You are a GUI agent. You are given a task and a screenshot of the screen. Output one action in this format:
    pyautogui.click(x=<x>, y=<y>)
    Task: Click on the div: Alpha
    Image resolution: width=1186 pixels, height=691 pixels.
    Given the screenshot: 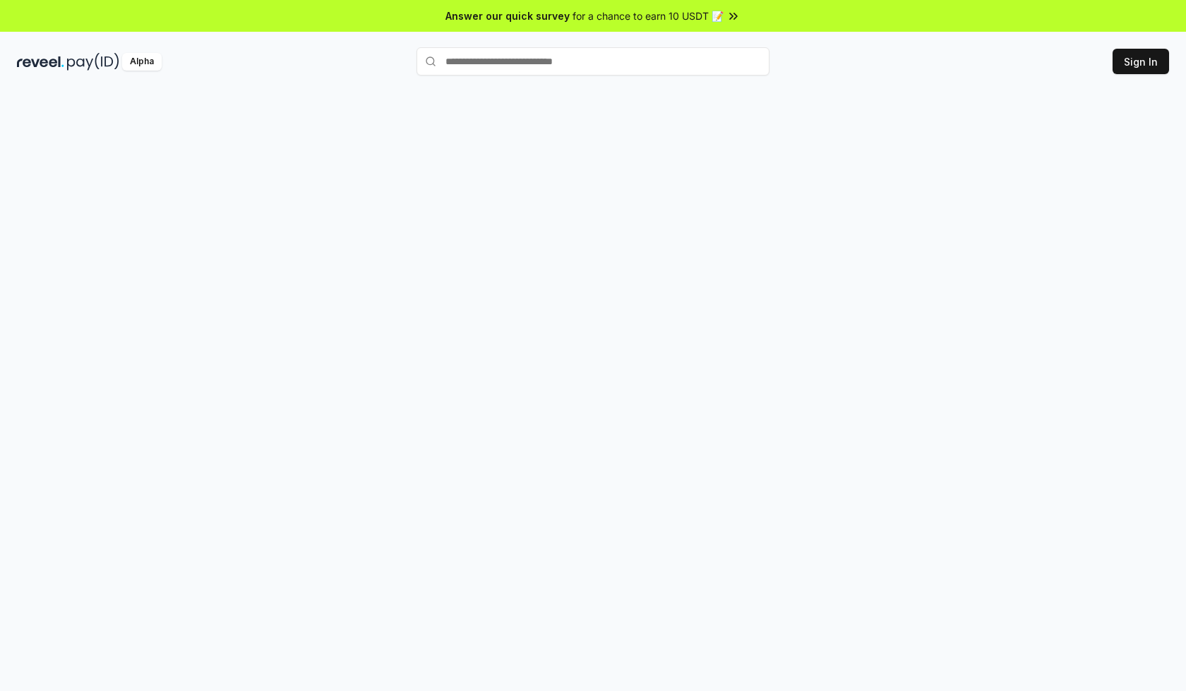 What is the action you would take?
    pyautogui.click(x=142, y=61)
    